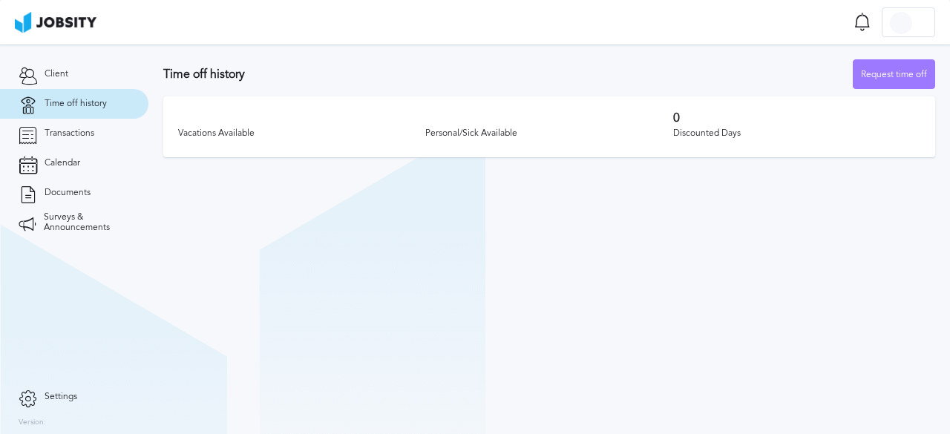  What do you see at coordinates (894, 75) in the screenshot?
I see `div: Request time off` at bounding box center [894, 75].